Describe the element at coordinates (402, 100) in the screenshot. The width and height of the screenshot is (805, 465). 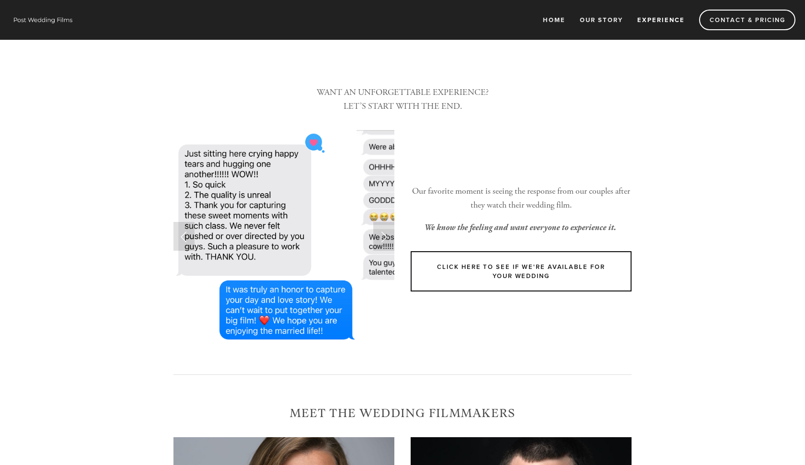
I see `p: WANT AN UNFORGETTABLE EXPERIENCE? LET’S START WITH THE END.` at that location.